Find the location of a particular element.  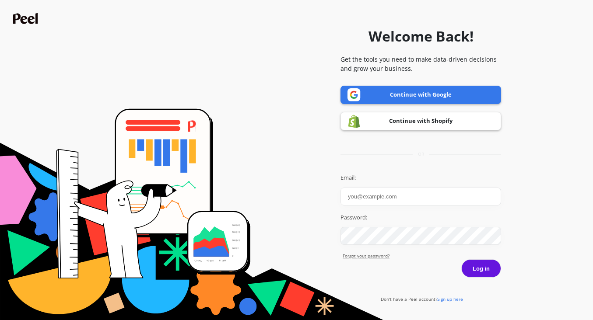

a: Don't have a Peel account?Sign up here is located at coordinates (422, 299).